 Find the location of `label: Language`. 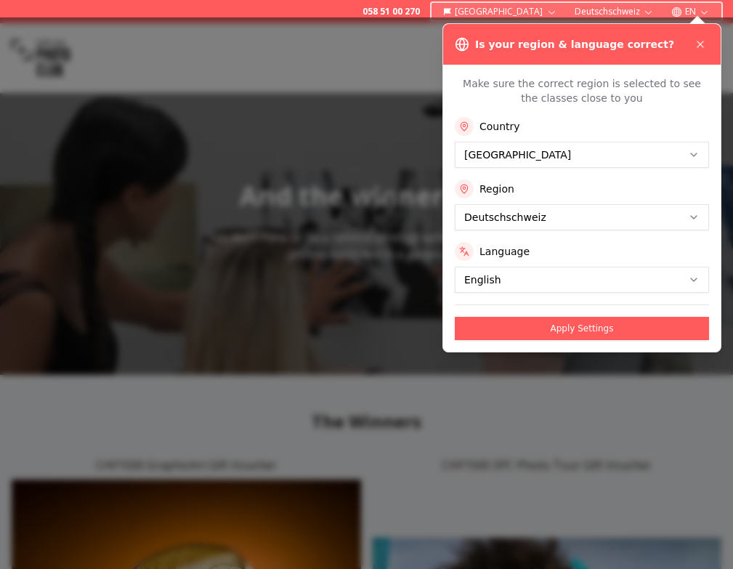

label: Language is located at coordinates (504, 251).